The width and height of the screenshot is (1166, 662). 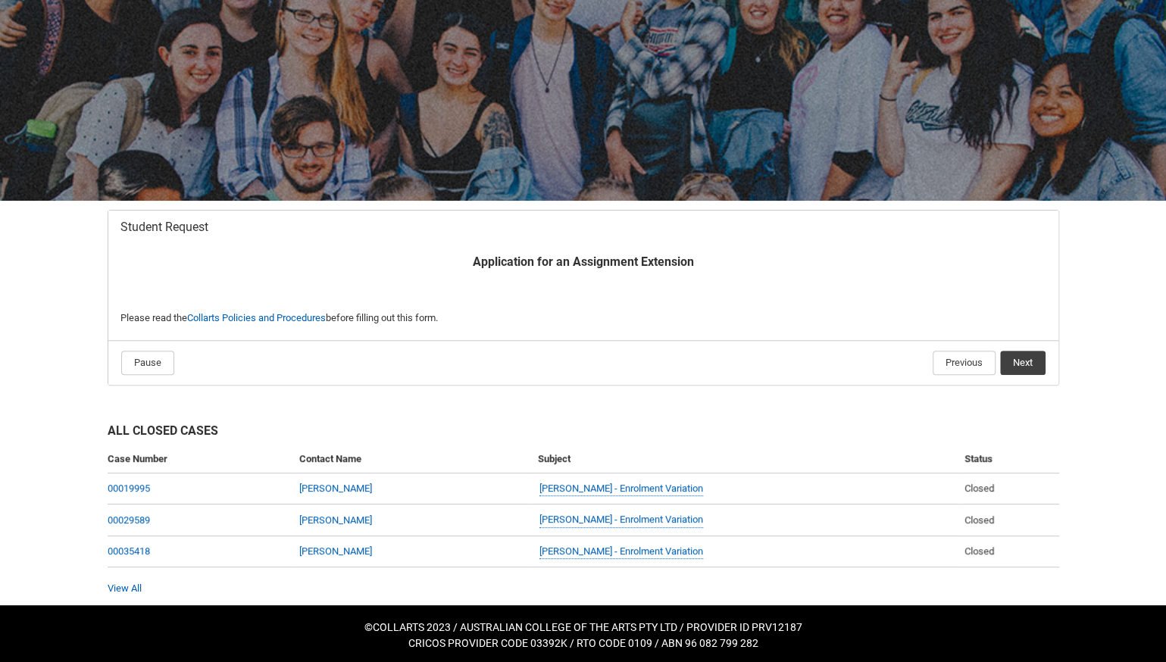 What do you see at coordinates (164, 227) in the screenshot?
I see `span: Student Request` at bounding box center [164, 227].